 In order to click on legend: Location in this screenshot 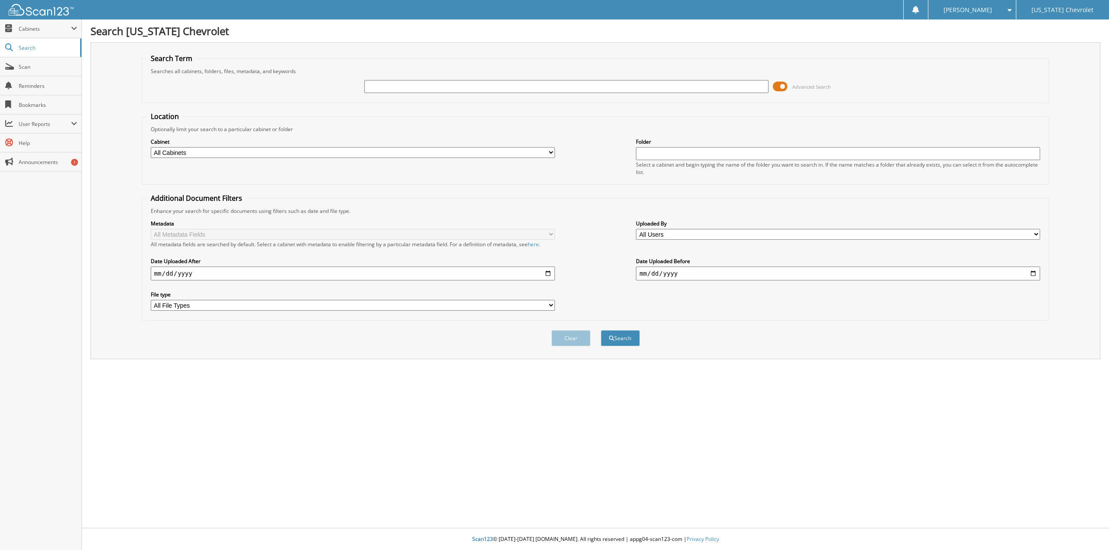, I will do `click(165, 116)`.